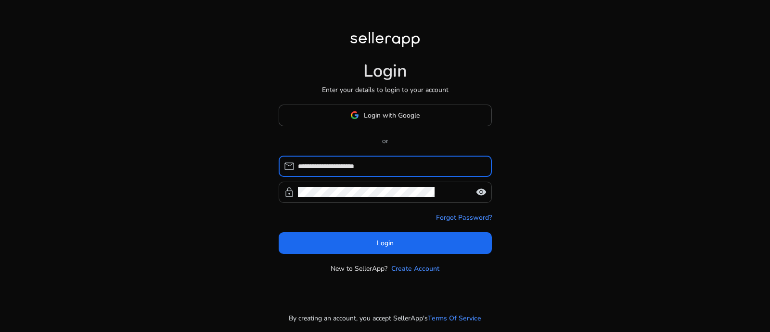 The width and height of the screenshot is (770, 332). What do you see at coordinates (385, 243) in the screenshot?
I see `button: Login` at bounding box center [385, 243].